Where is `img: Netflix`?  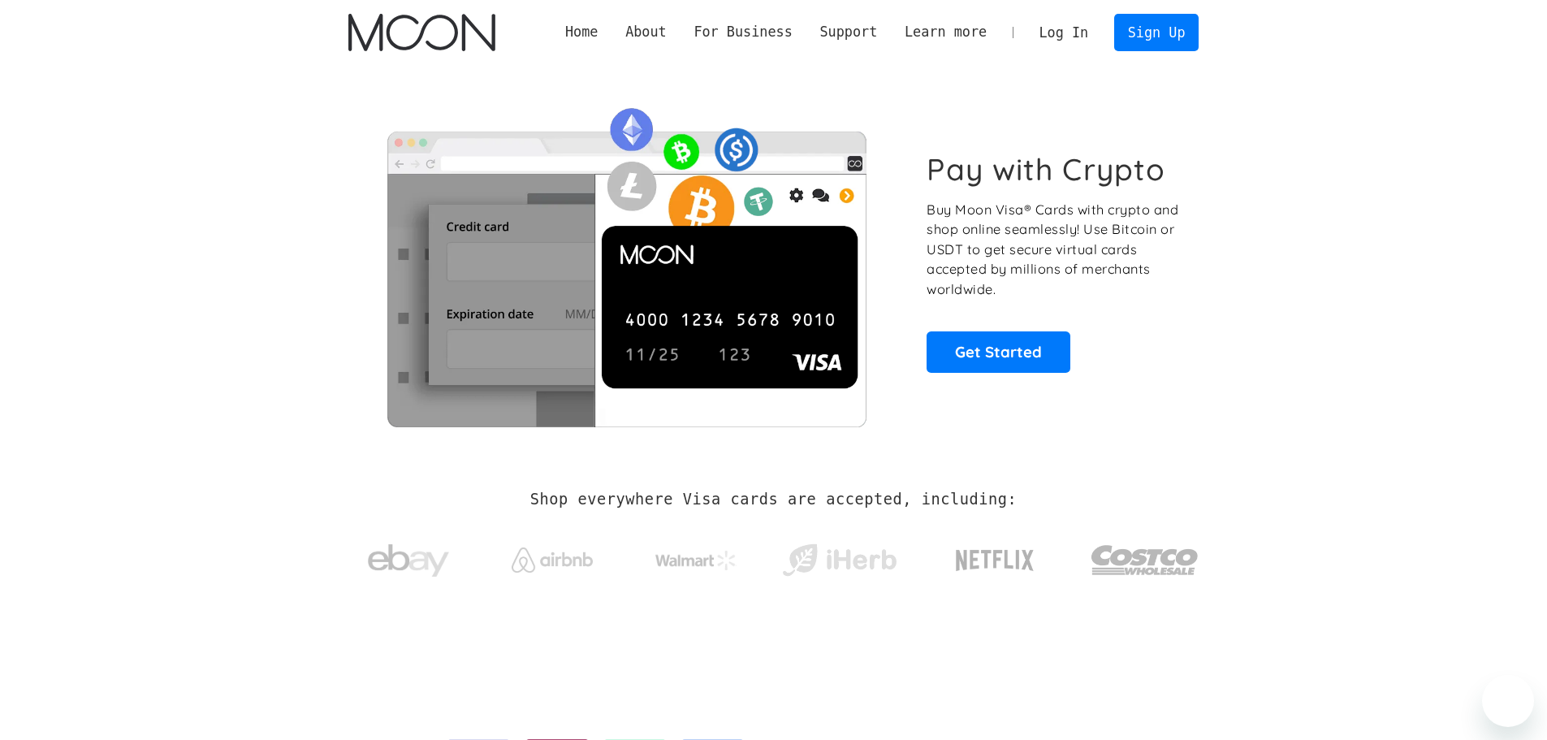
img: Netflix is located at coordinates (995, 560).